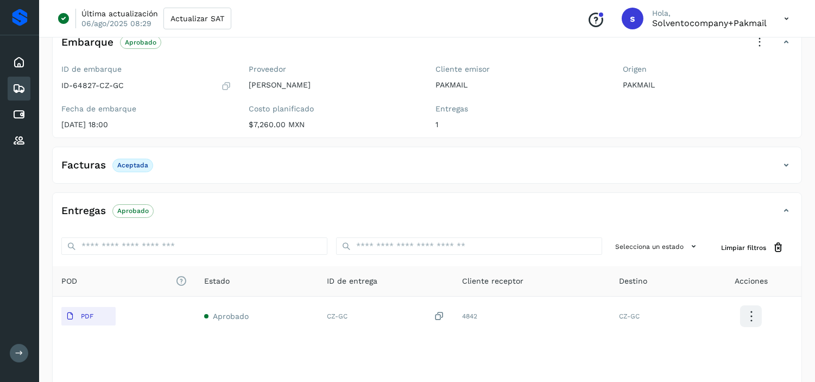  I want to click on div: Inicio, so click(19, 62).